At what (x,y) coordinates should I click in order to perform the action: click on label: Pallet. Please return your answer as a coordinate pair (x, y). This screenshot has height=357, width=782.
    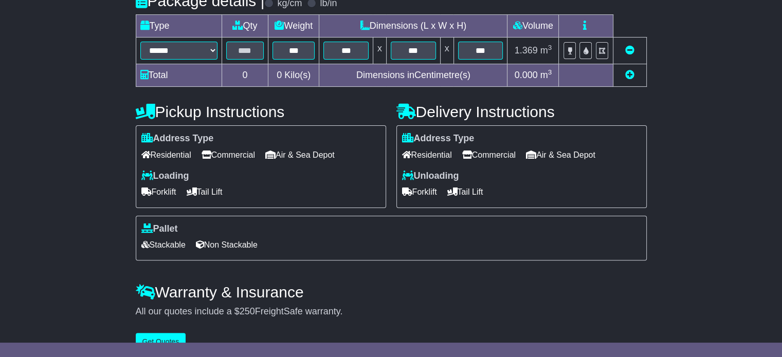
    Looking at the image, I should click on (159, 229).